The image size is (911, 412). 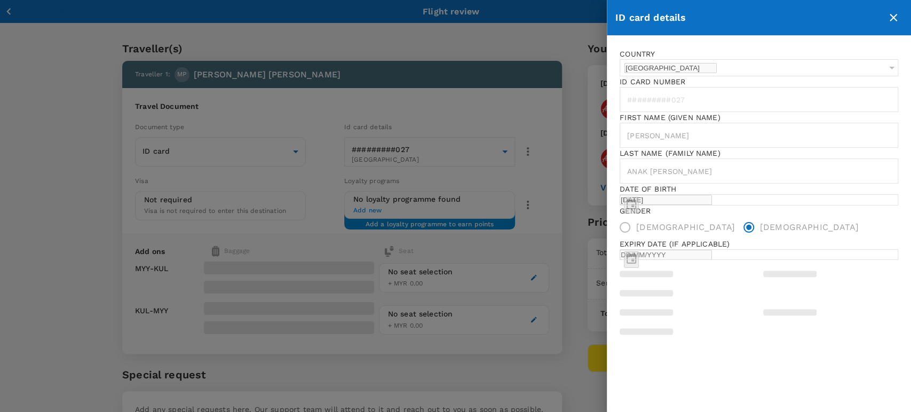 What do you see at coordinates (750, 18) in the screenshot?
I see `div: ID card details` at bounding box center [750, 18].